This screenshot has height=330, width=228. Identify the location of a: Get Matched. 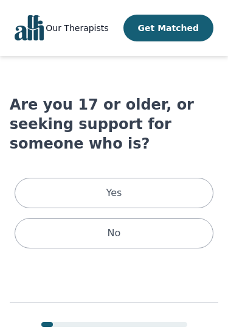
(169, 28).